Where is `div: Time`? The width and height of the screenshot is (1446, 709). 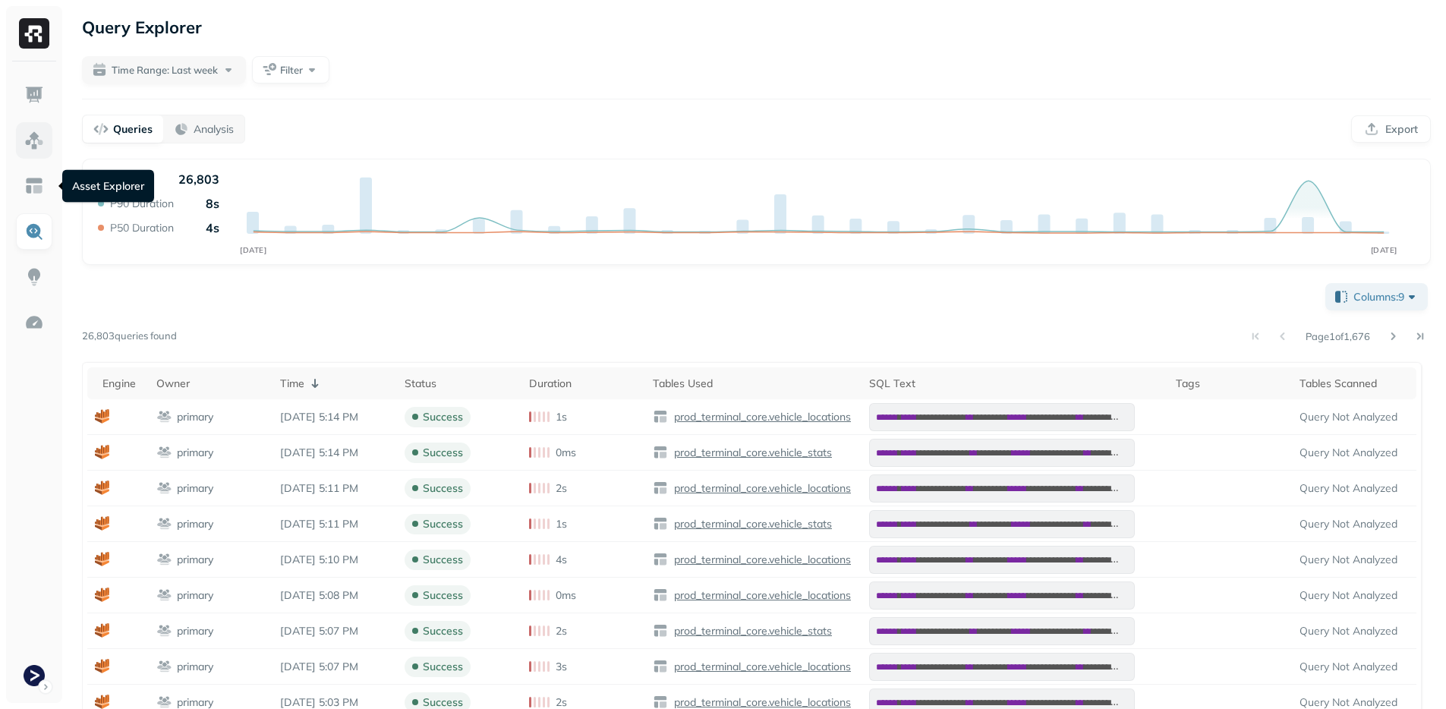
div: Time is located at coordinates (335, 383).